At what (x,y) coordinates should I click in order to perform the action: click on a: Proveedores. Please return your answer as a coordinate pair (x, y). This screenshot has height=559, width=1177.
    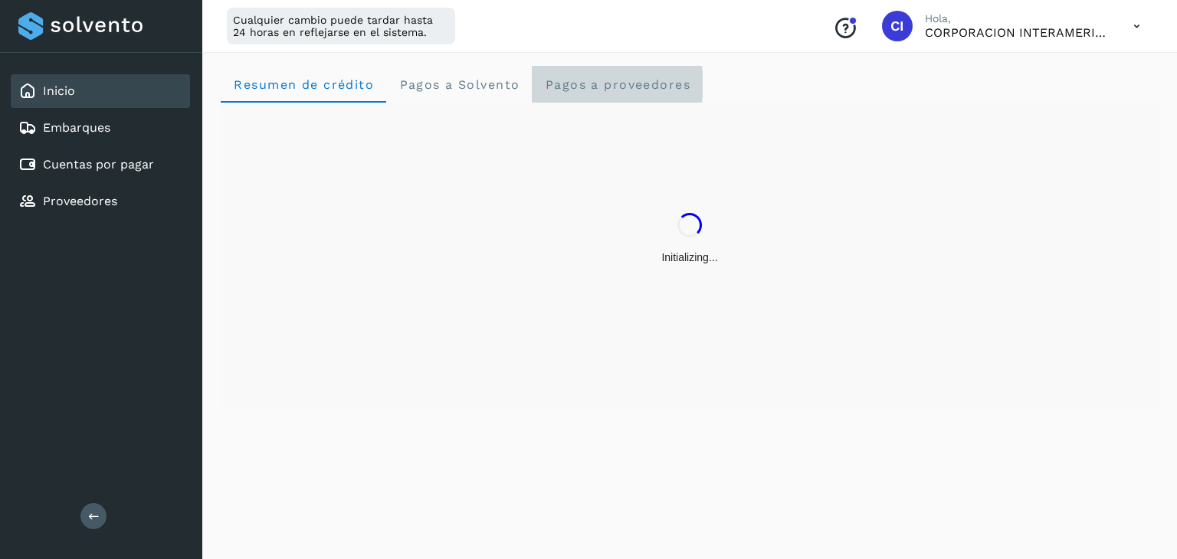
    Looking at the image, I should click on (80, 201).